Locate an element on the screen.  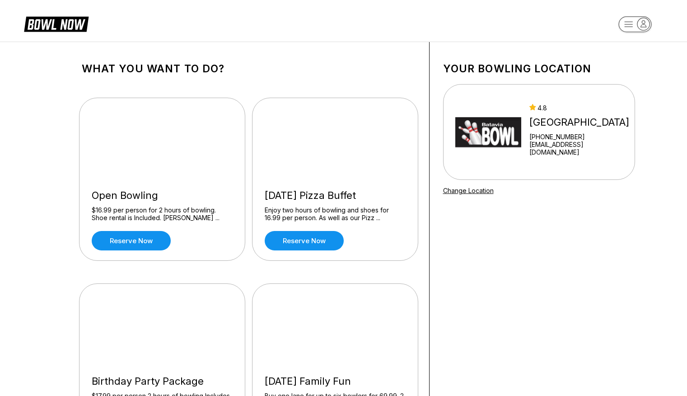
div: Birthday Party Package is located at coordinates (162, 381).